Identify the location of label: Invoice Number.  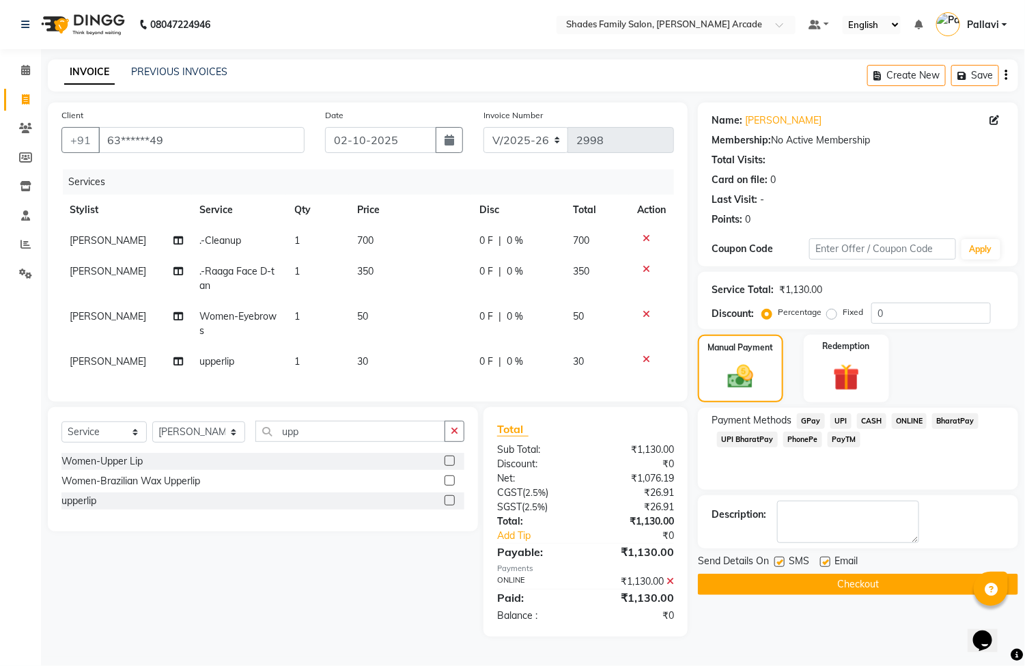
(513, 115).